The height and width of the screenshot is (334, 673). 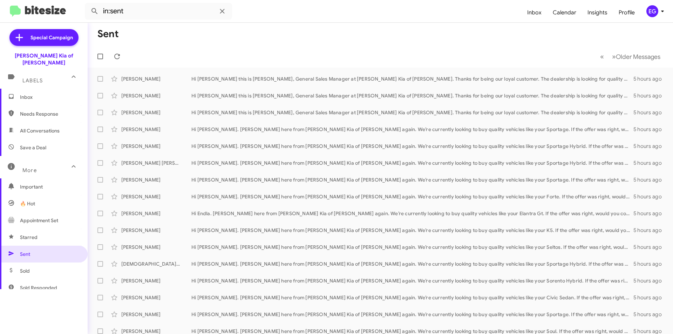 I want to click on button: Next, so click(x=636, y=56).